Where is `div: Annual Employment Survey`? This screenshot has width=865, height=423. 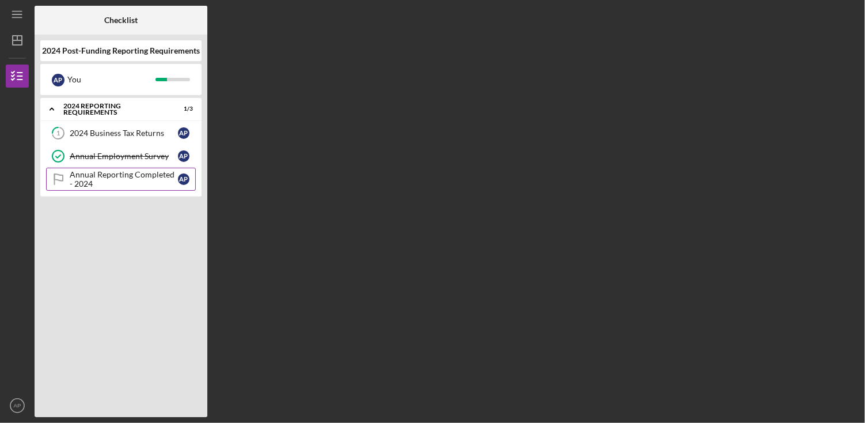 div: Annual Employment Survey is located at coordinates (124, 156).